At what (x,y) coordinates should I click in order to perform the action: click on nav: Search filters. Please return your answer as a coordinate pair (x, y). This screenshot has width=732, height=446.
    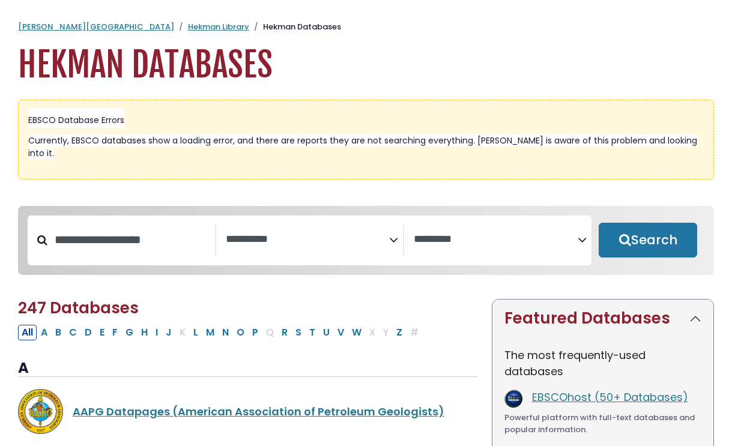
    Looking at the image, I should click on (366, 241).